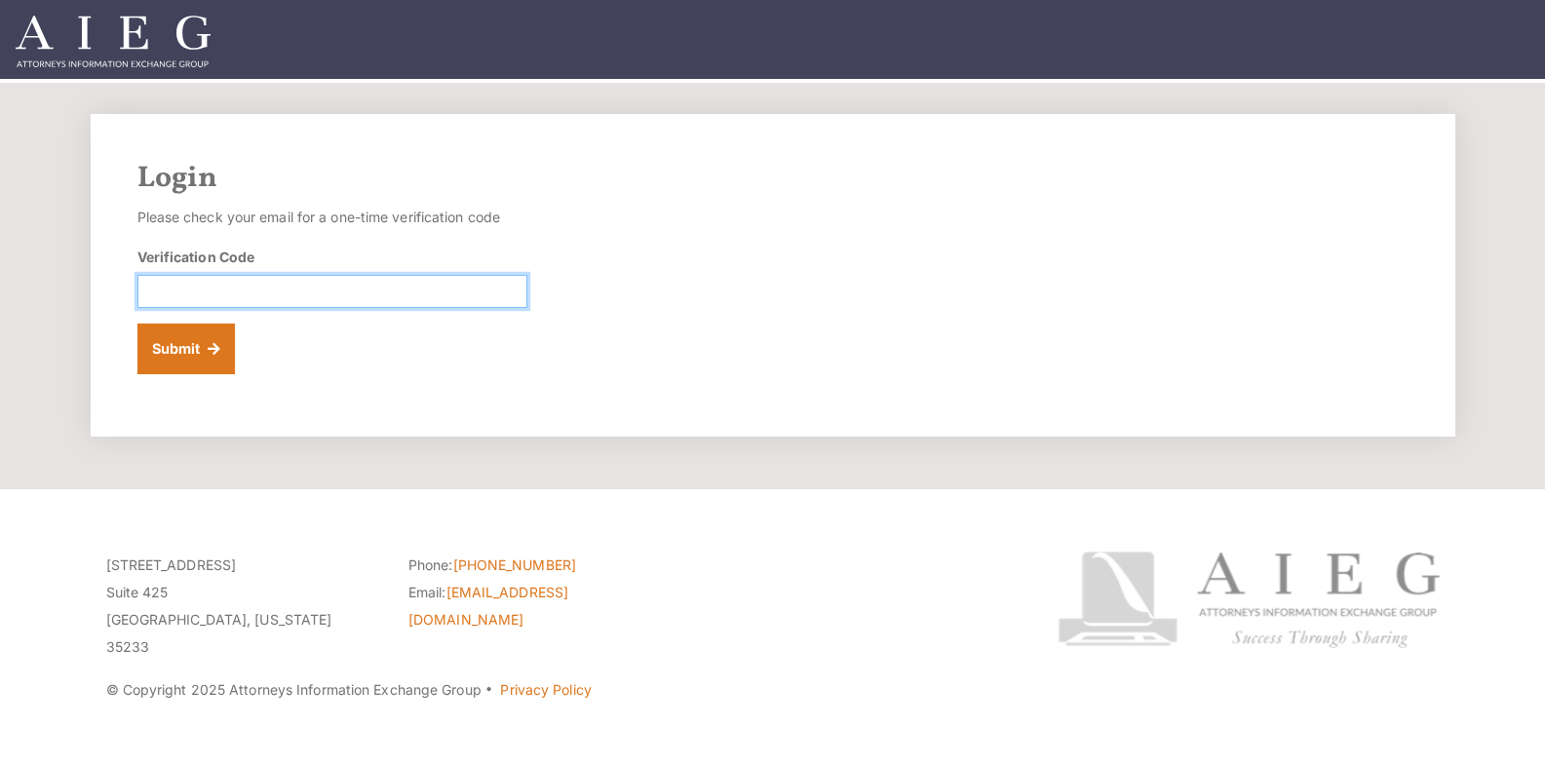 The height and width of the screenshot is (765, 1545). Describe the element at coordinates (545, 606) in the screenshot. I see `li: Email:` at that location.